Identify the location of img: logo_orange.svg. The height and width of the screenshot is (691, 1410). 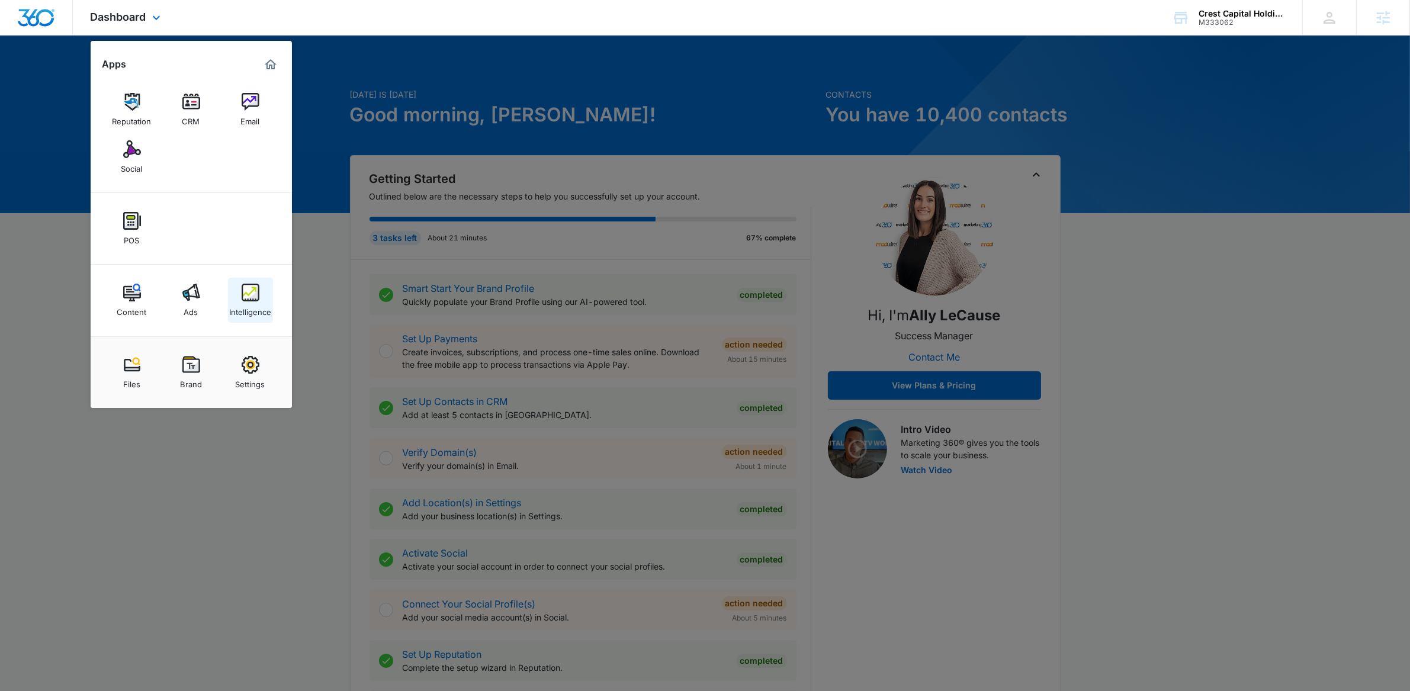
(24, 24).